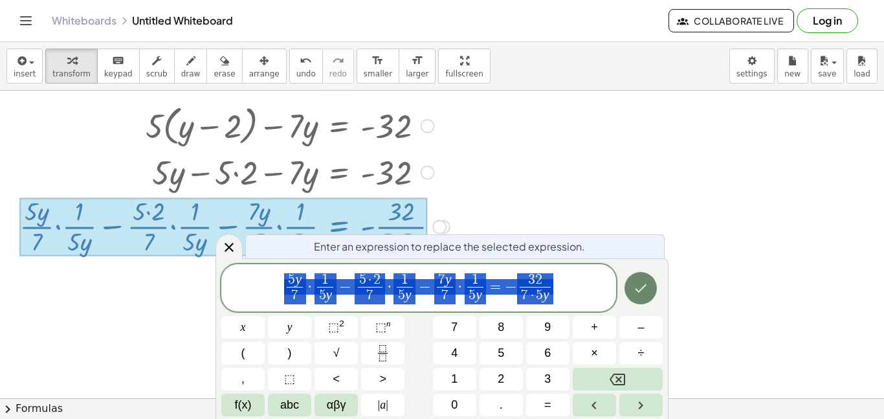  Describe the element at coordinates (26, 21) in the screenshot. I see `button: Toggle navigation` at that location.